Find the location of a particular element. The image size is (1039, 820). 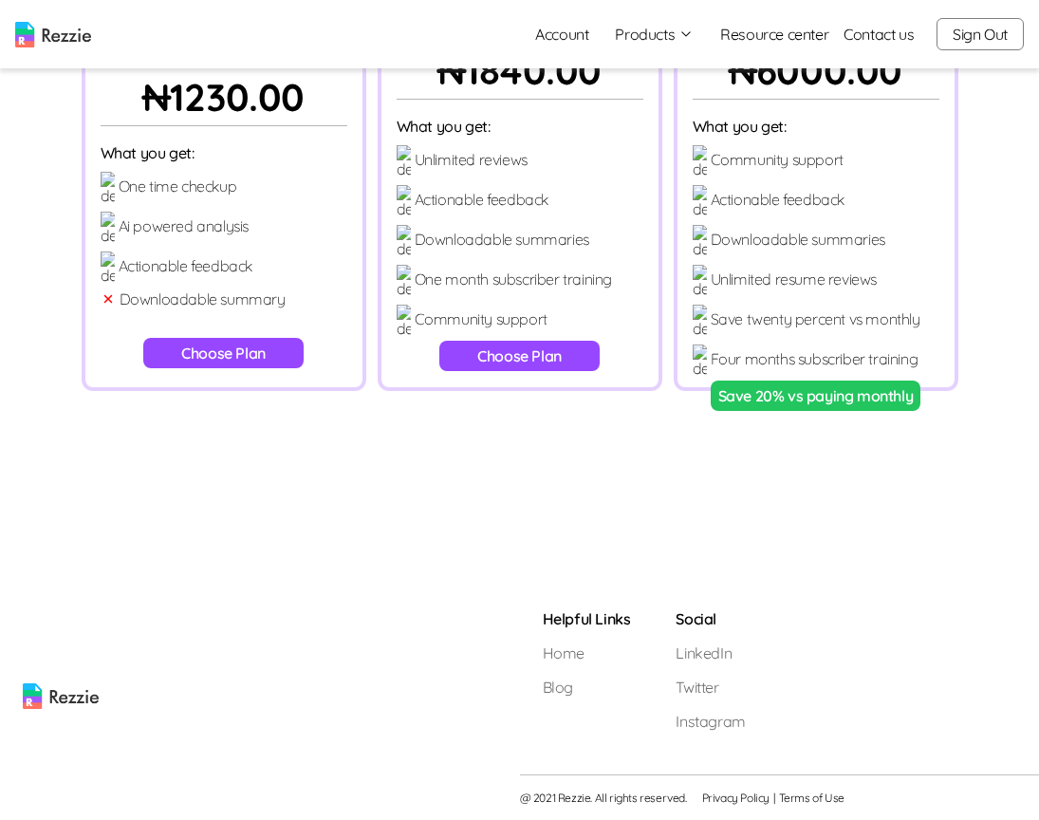

button: Sign Out is located at coordinates (980, 34).